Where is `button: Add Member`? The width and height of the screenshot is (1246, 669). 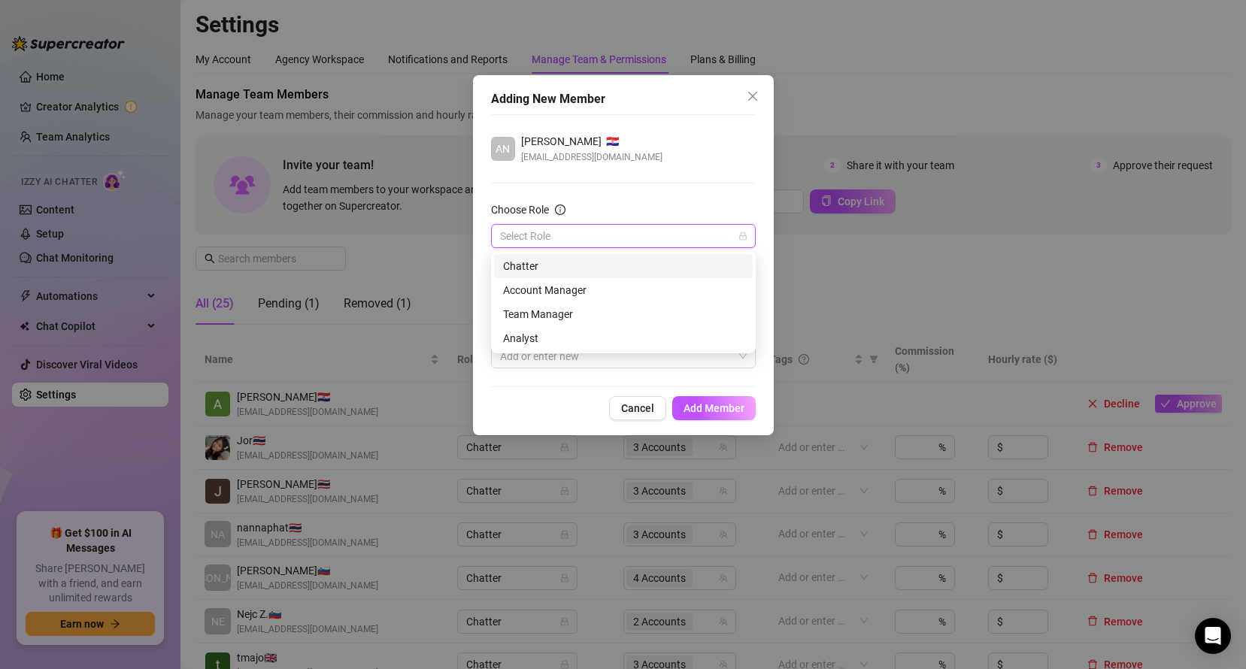
button: Add Member is located at coordinates (714, 408).